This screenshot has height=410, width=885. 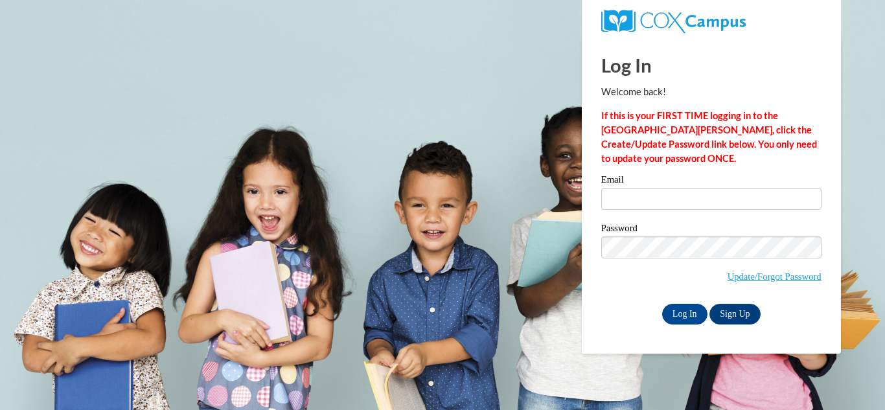 What do you see at coordinates (685, 314) in the screenshot?
I see `input: Log In` at bounding box center [685, 314].